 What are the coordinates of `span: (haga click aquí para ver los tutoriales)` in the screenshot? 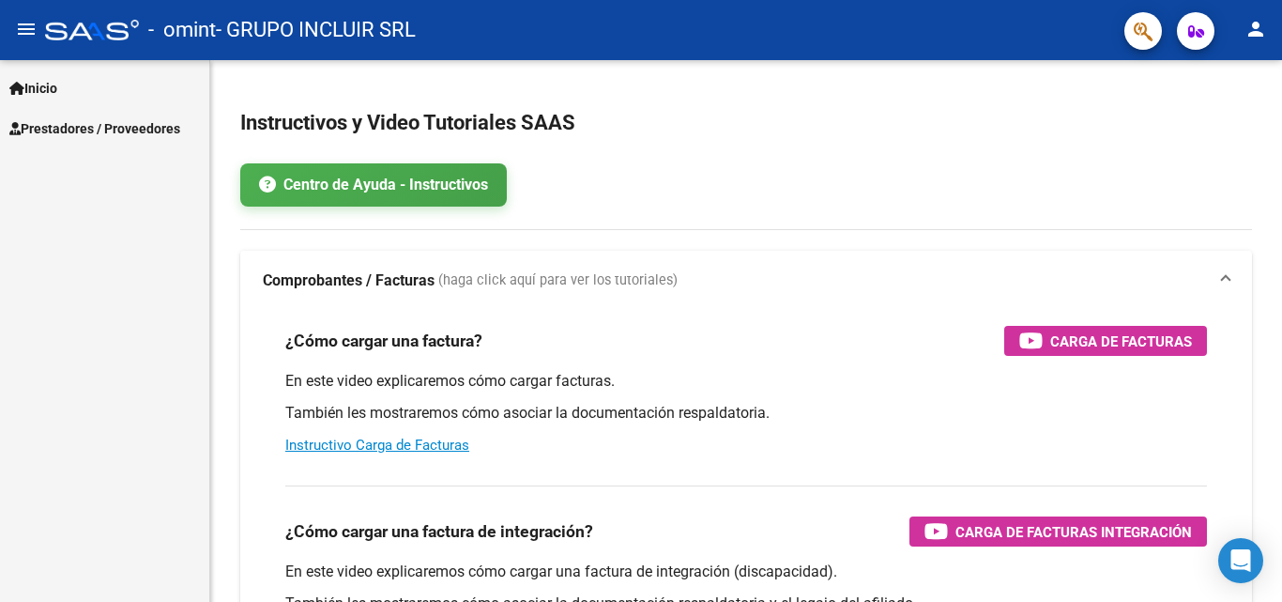 It's located at (557, 281).